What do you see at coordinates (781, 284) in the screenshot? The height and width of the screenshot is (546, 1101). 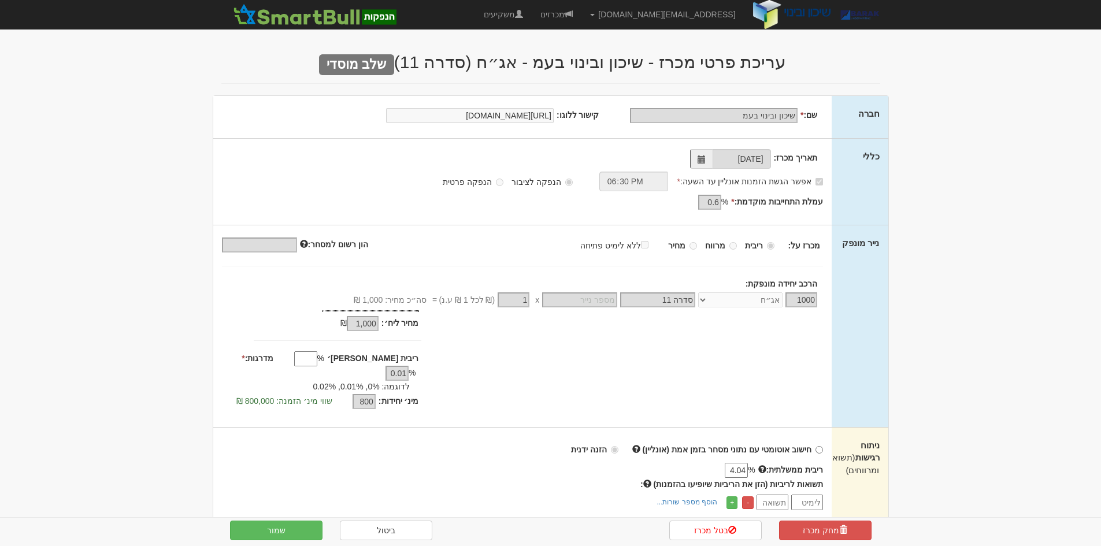 I see `strong: הרכב יחידה מונפקת:` at bounding box center [781, 284].